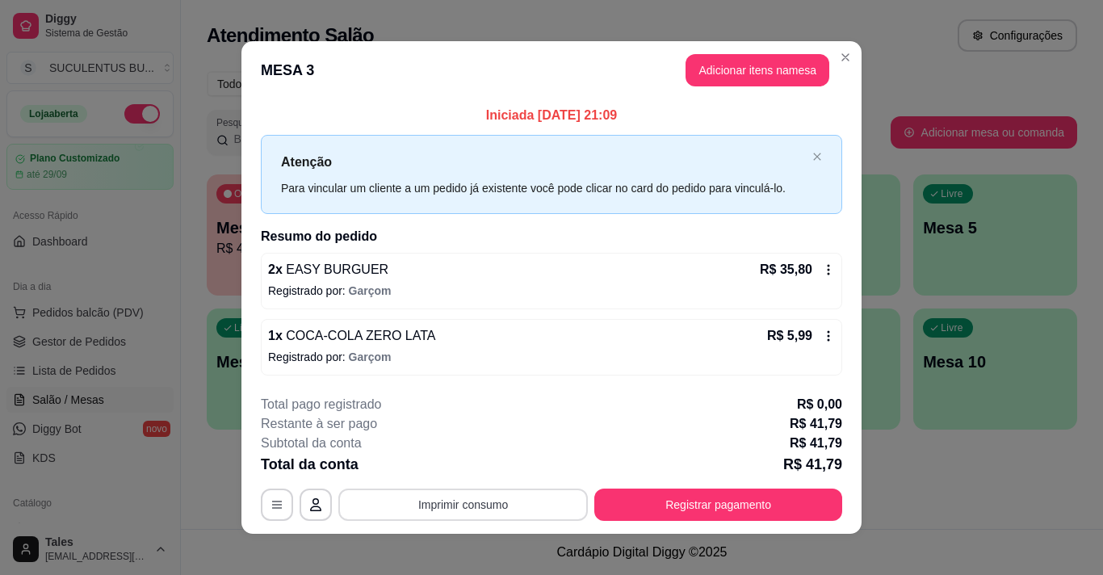 Image resolution: width=1103 pixels, height=575 pixels. Describe the element at coordinates (335, 269) in the screenshot. I see `span: EASY BURGUER` at that location.